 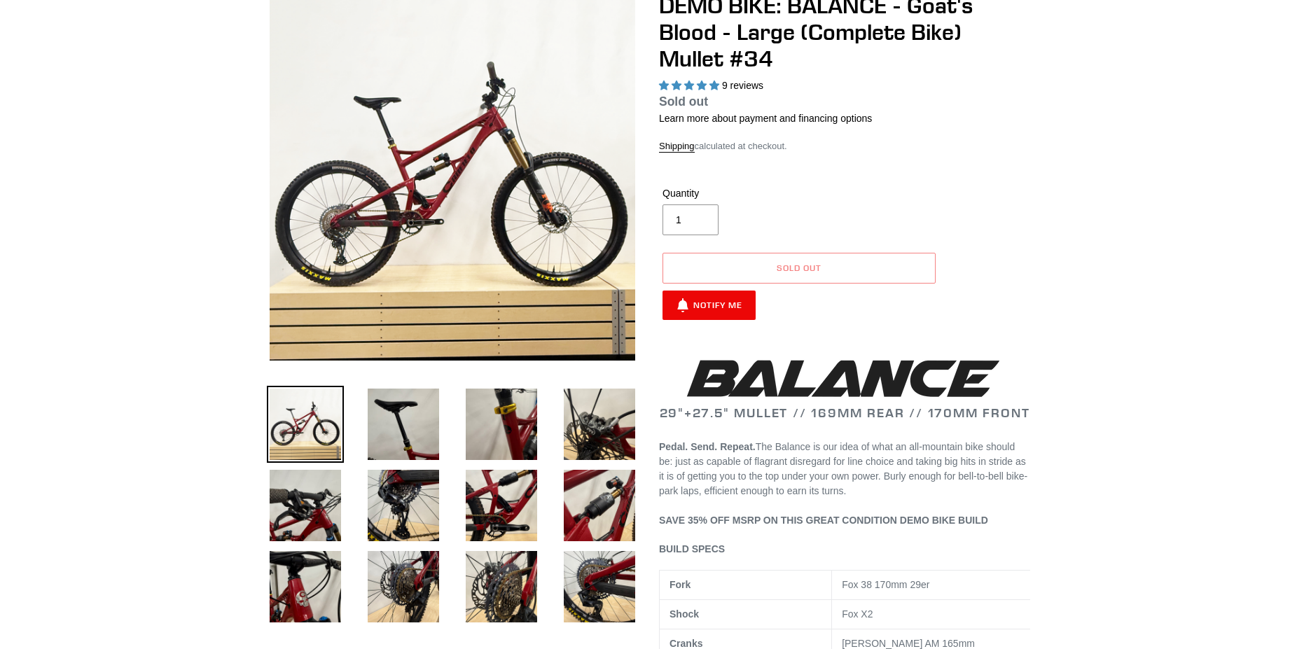 What do you see at coordinates (844, 146) in the screenshot?
I see `div: calculated at checkout.` at bounding box center [844, 146].